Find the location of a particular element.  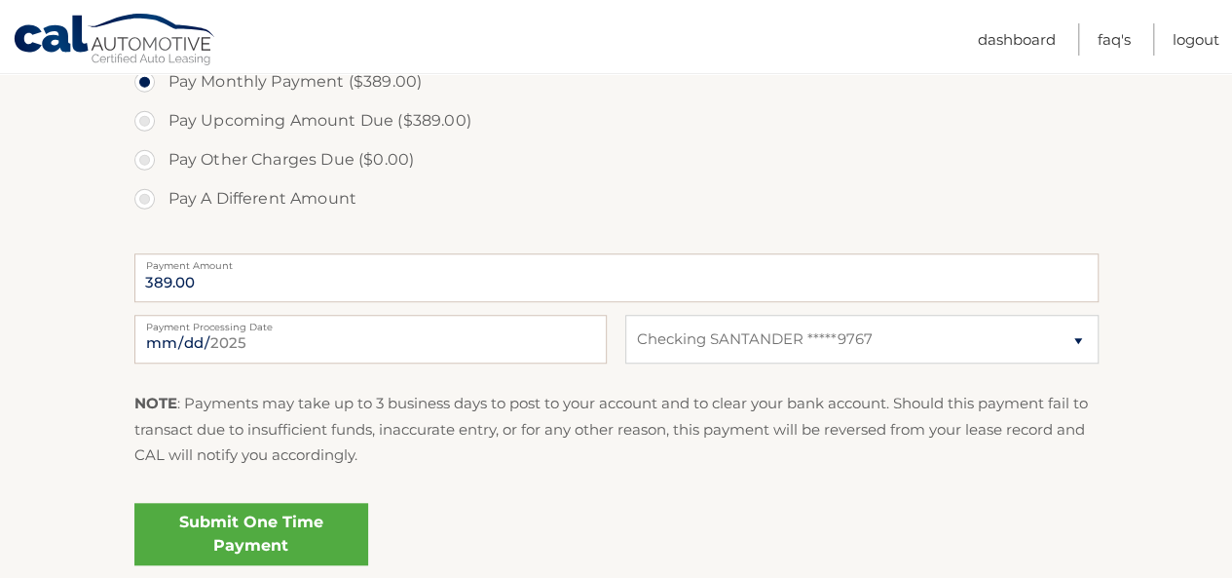

a: Logout is located at coordinates (1196, 39).